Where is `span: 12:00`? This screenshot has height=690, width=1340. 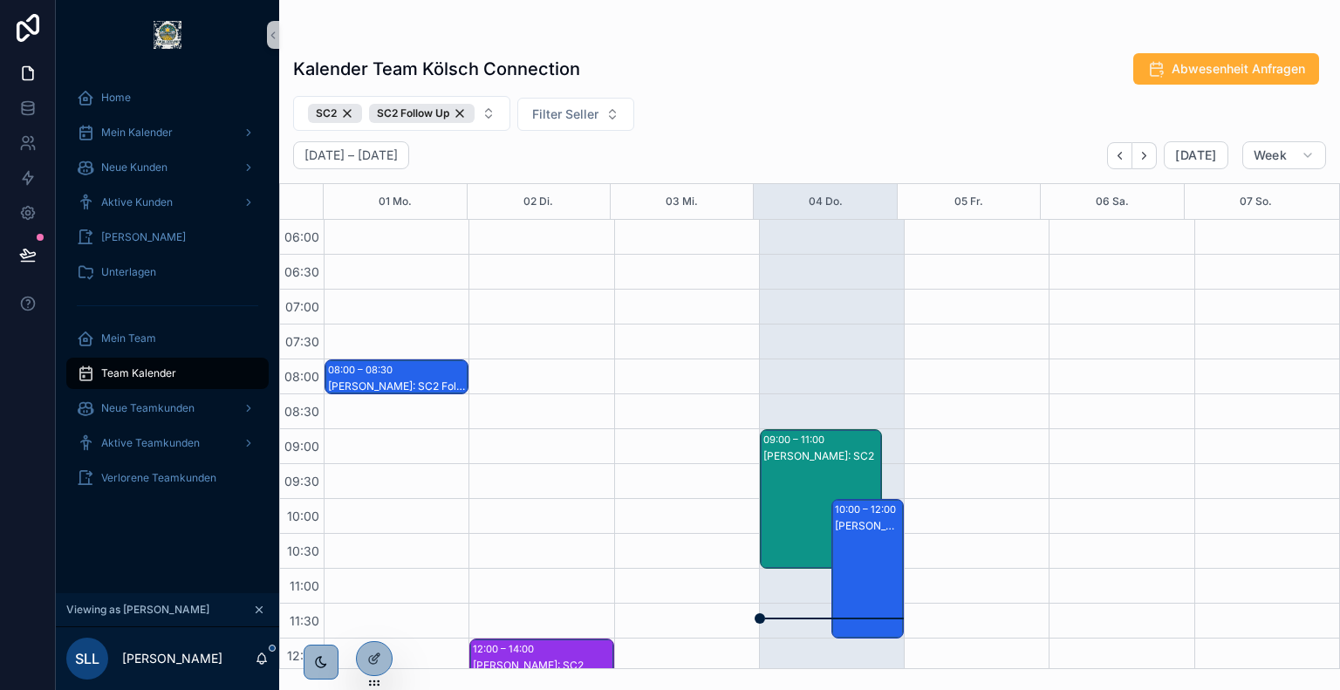 span: 12:00 is located at coordinates (303, 655).